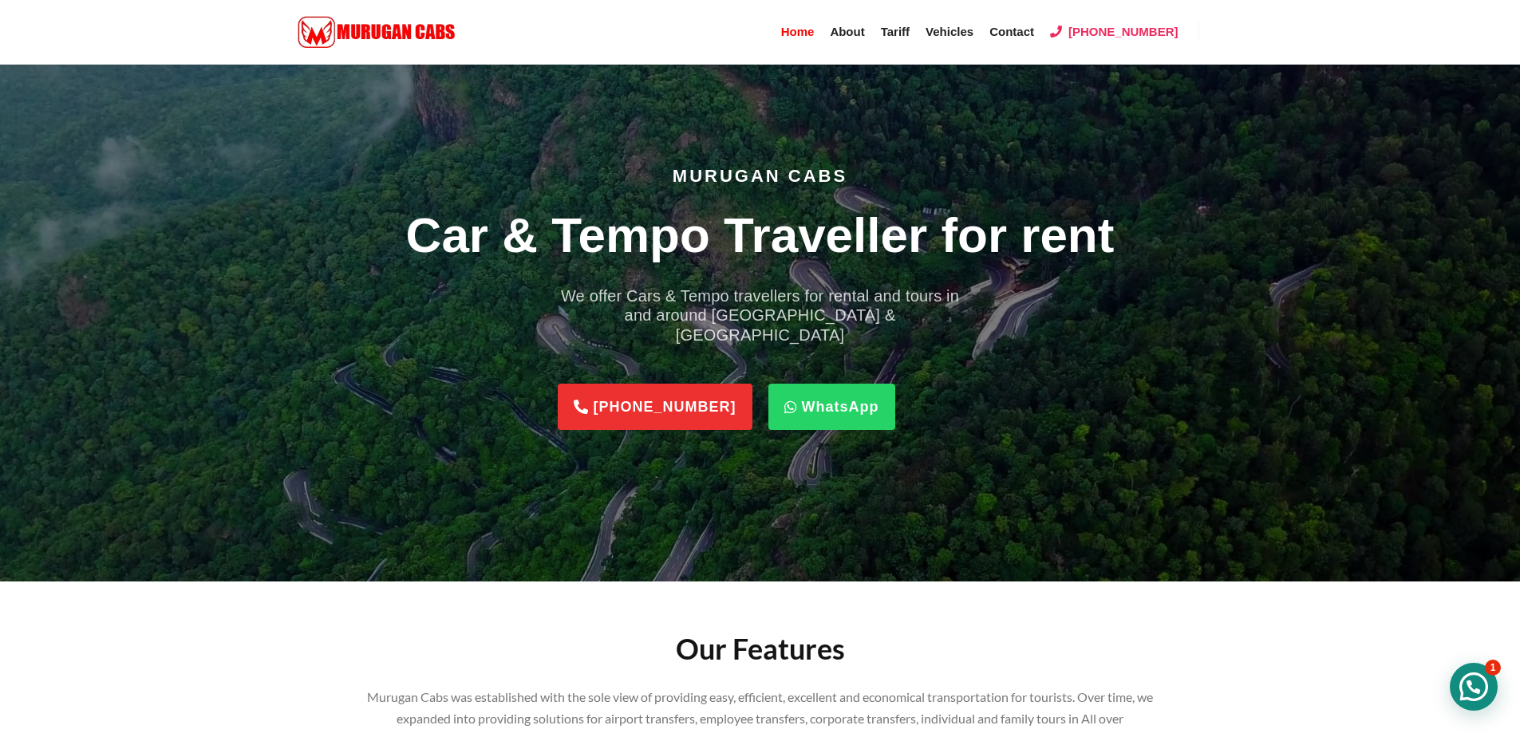 Image resolution: width=1520 pixels, height=733 pixels. Describe the element at coordinates (847, 31) in the screenshot. I see `span: About` at that location.